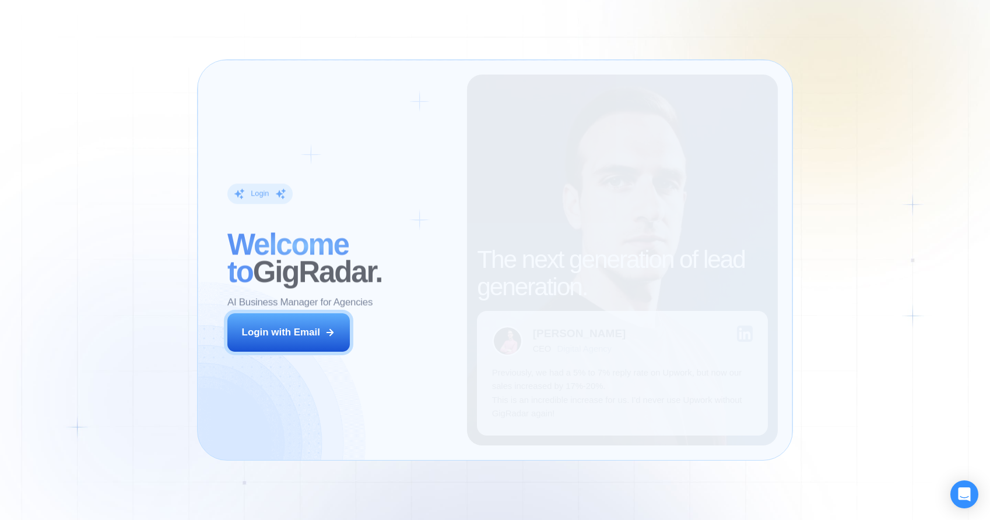  Describe the element at coordinates (622, 273) in the screenshot. I see `h2: The next generation of lead generation.` at that location.